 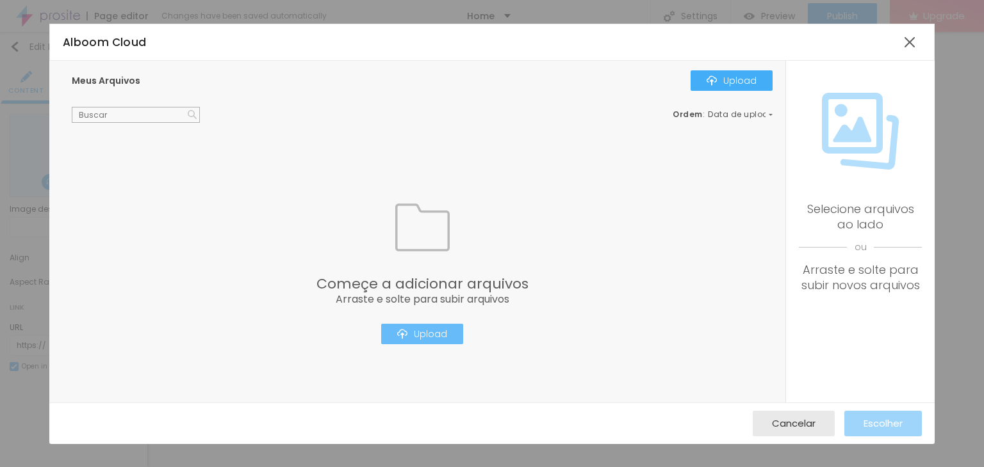 What do you see at coordinates (106, 81) in the screenshot?
I see `span: Meus Arquivos` at bounding box center [106, 81].